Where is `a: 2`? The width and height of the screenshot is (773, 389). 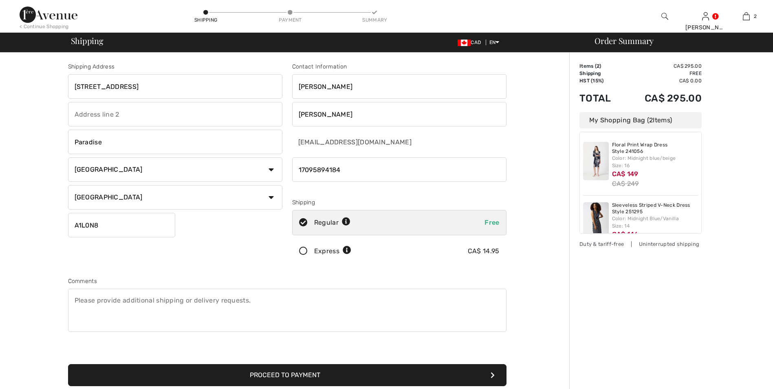
a: 2 is located at coordinates (746, 16).